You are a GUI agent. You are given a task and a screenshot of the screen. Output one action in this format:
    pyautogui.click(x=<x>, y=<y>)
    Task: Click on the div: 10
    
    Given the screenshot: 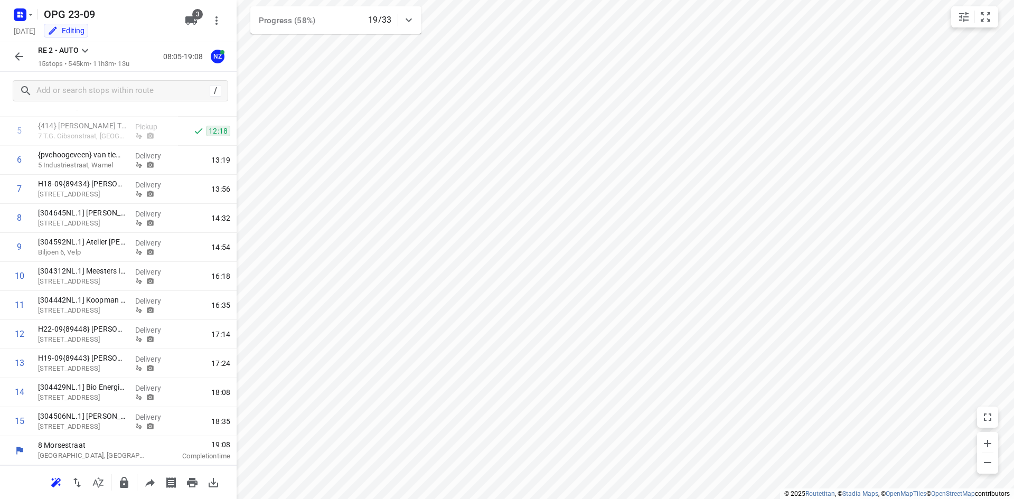 What is the action you would take?
    pyautogui.click(x=20, y=276)
    